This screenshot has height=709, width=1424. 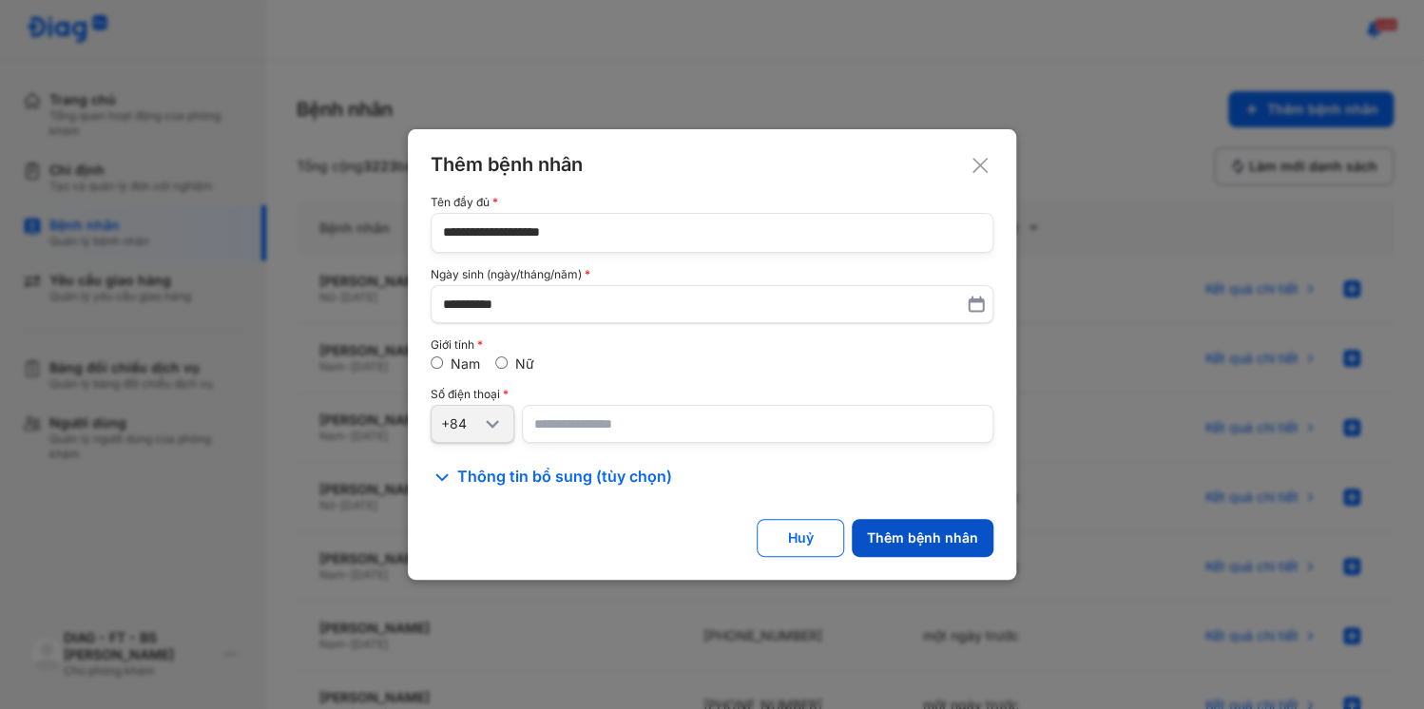 I want to click on div: Giới tính, so click(x=712, y=345).